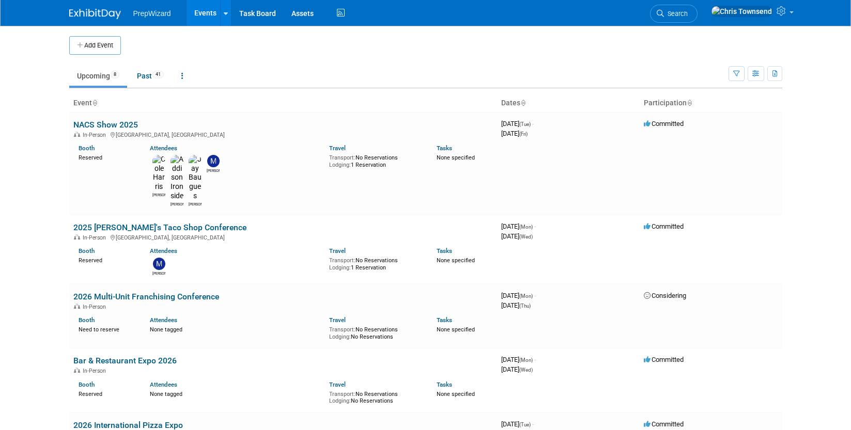 The image size is (851, 430). Describe the element at coordinates (665, 296) in the screenshot. I see `span: Considering` at that location.